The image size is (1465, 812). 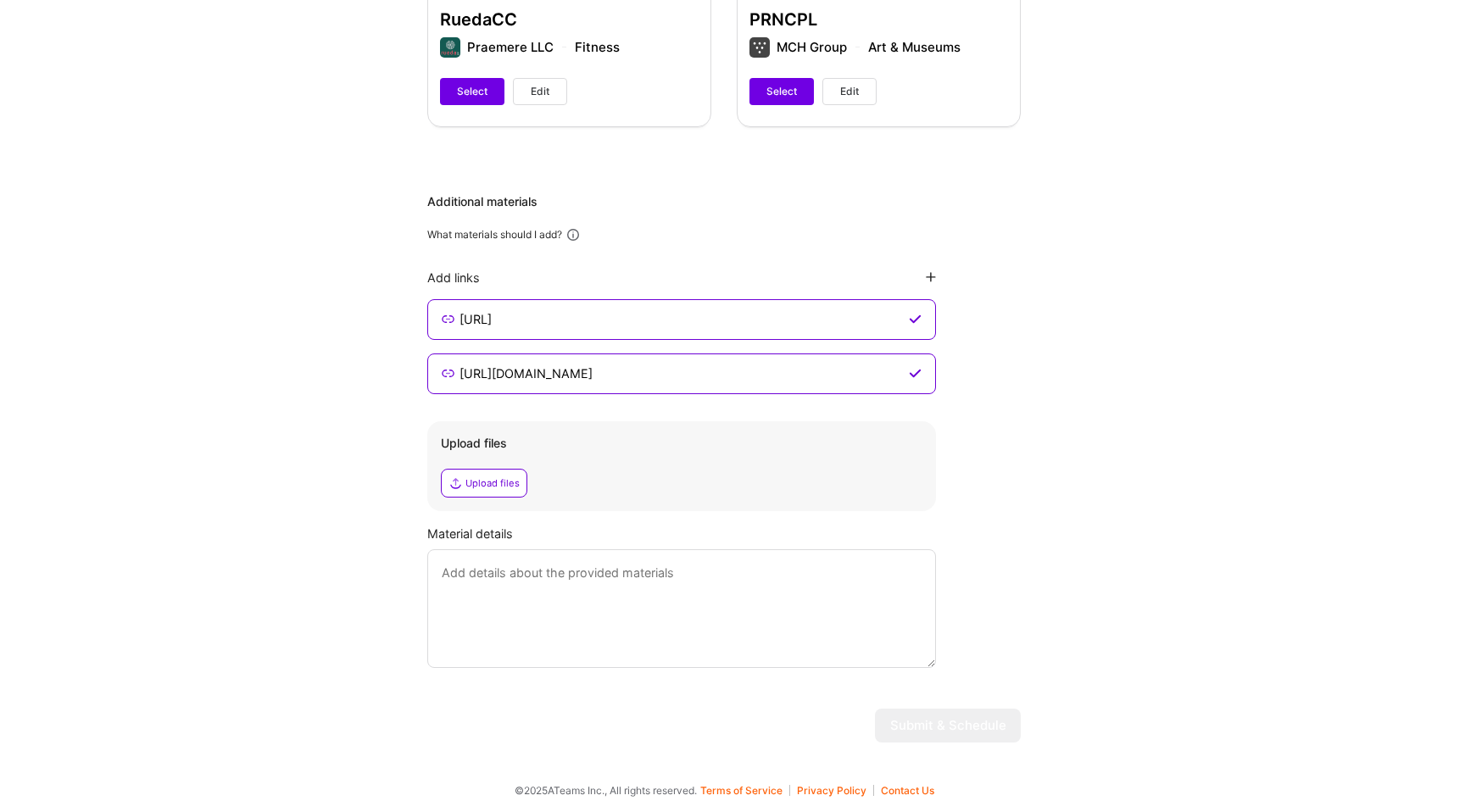 What do you see at coordinates (455, 483) in the screenshot?
I see `i: icon Upload2` at bounding box center [455, 483].